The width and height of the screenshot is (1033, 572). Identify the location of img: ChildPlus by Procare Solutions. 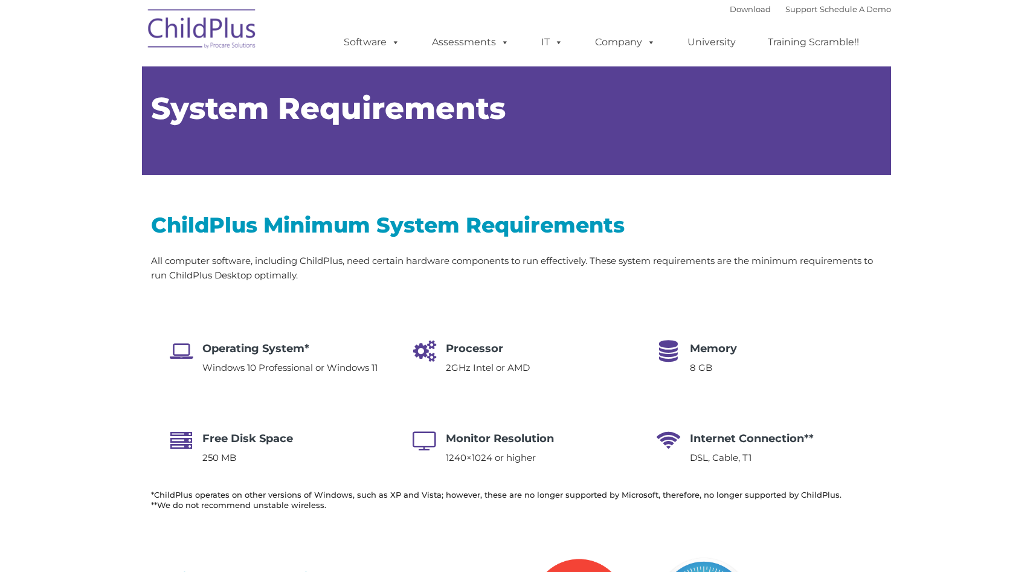
(202, 31).